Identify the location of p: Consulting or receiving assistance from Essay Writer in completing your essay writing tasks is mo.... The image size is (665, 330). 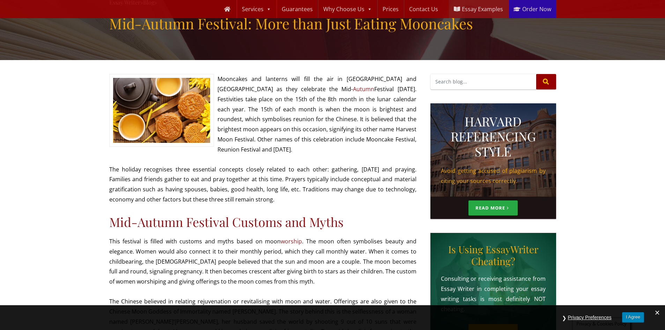
(493, 294).